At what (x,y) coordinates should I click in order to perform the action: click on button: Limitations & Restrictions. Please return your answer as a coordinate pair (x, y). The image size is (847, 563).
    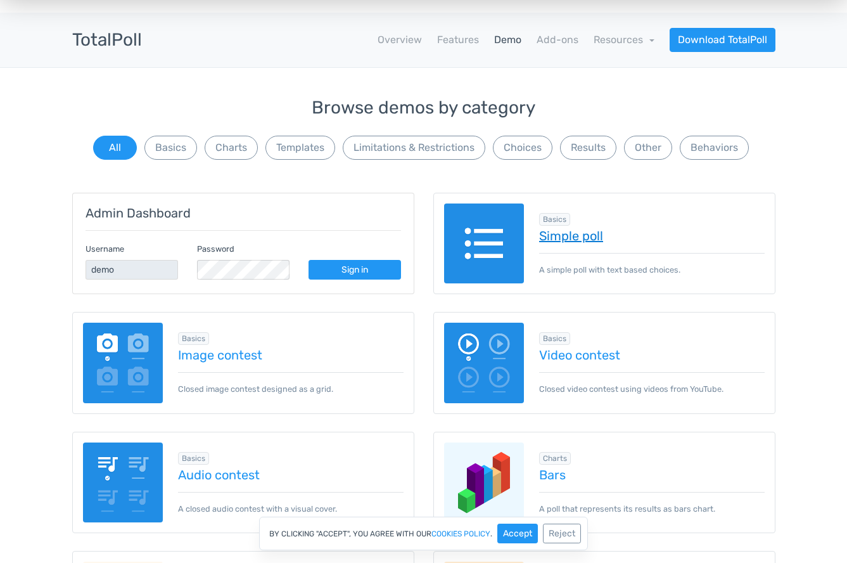
    Looking at the image, I should click on (414, 148).